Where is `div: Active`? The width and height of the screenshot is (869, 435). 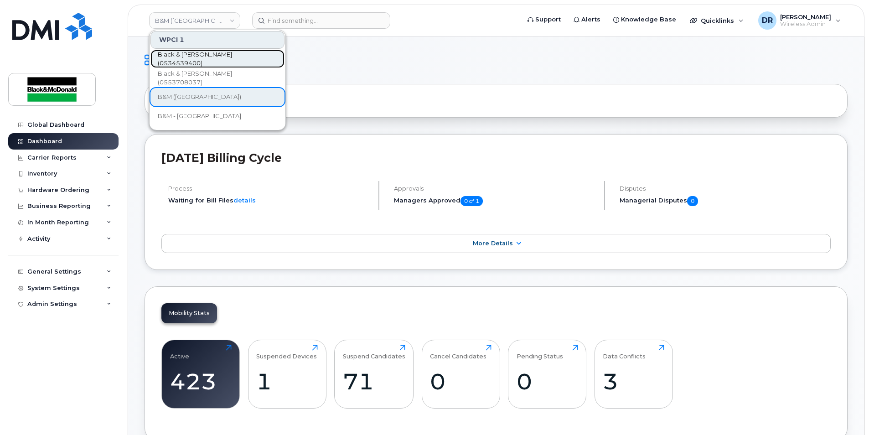 div: Active is located at coordinates (180, 352).